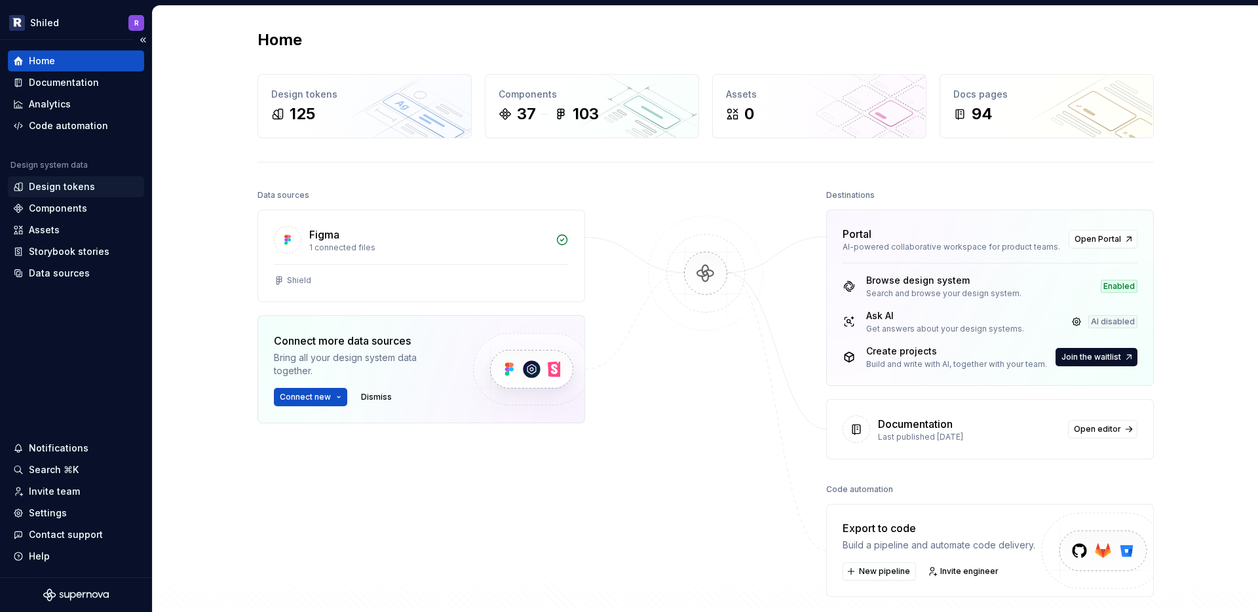 Image resolution: width=1258 pixels, height=612 pixels. What do you see at coordinates (944, 294) in the screenshot?
I see `div: Search and browse your design system.` at bounding box center [944, 294].